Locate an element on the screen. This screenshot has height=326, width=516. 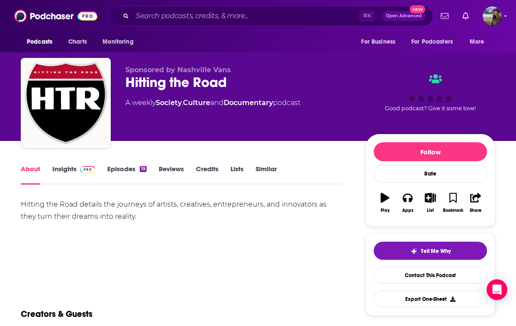
button: Open AdvancedNew is located at coordinates (403, 16).